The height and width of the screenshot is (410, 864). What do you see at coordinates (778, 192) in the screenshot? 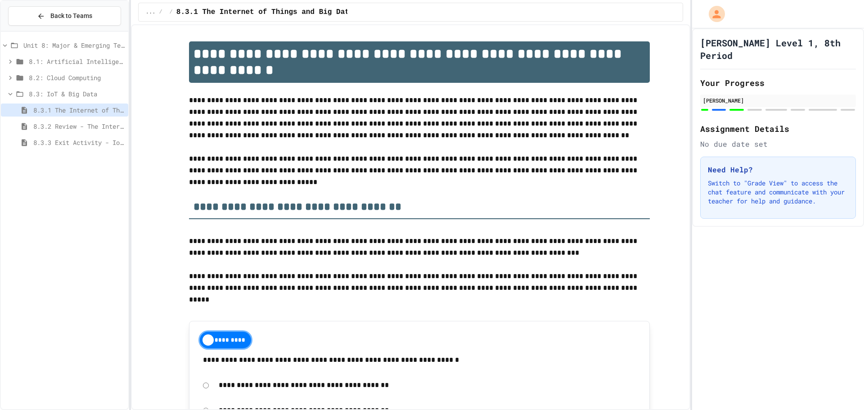
I see `p: Switch to "Grade View" to access the chat feature and communicate with your teacher for help and ...` at bounding box center [778, 192].